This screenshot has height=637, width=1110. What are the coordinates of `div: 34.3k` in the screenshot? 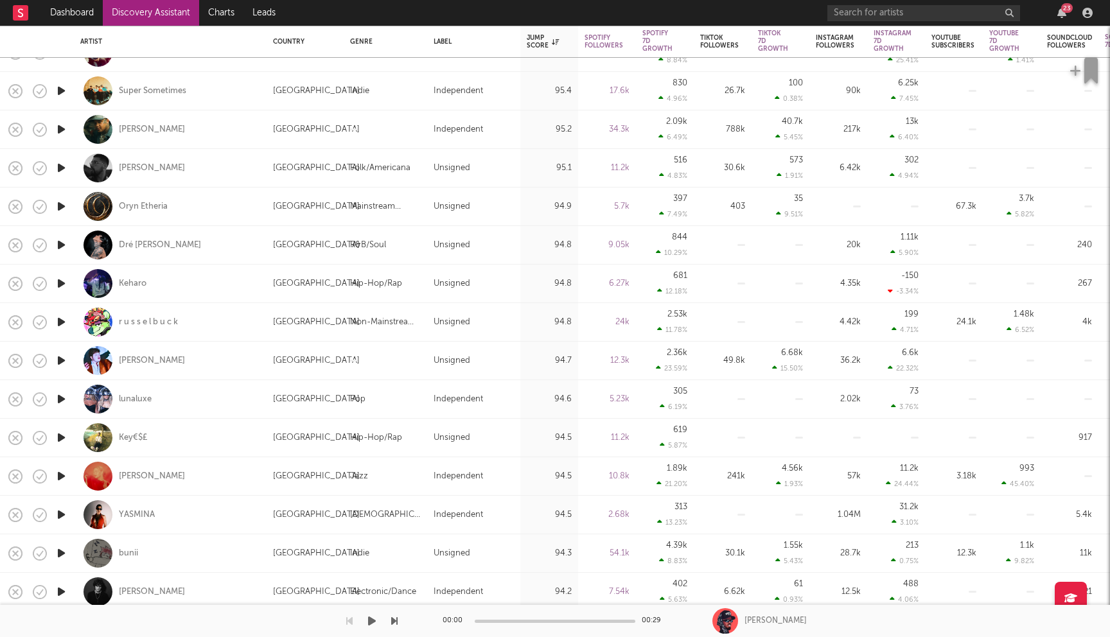 It's located at (607, 130).